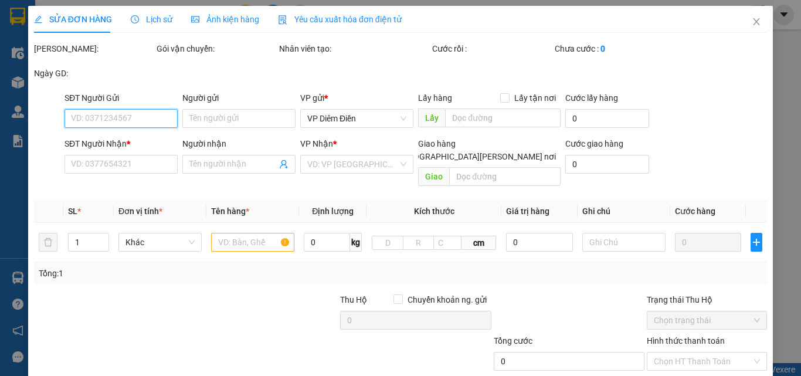 This screenshot has height=376, width=801. I want to click on div: Cước rồi :, so click(492, 49).